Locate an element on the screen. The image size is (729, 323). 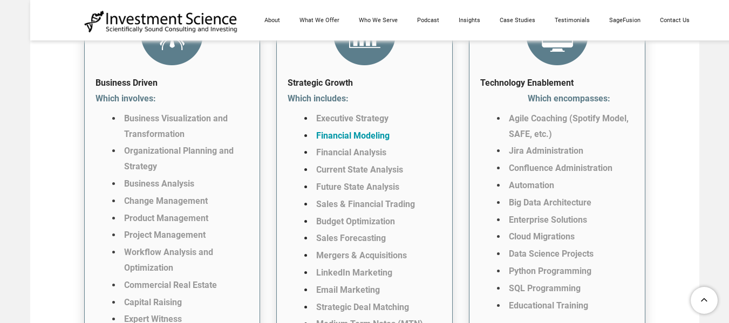
a: Business Visualization and Transformation is located at coordinates (176, 126).